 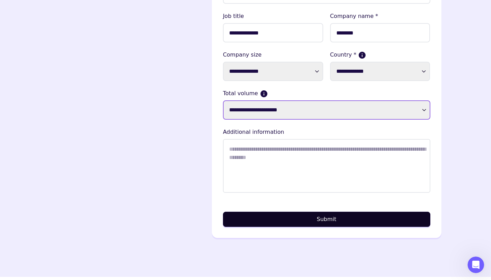 What do you see at coordinates (327, 93) in the screenshot?
I see `label: Total volume` at bounding box center [327, 93].